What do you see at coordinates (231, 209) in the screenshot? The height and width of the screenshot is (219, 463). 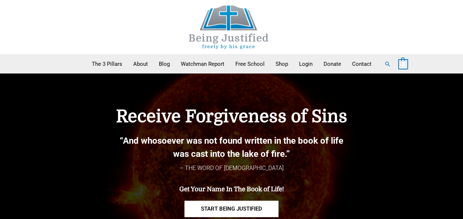 I see `span: START BEING JUSTIFIED` at bounding box center [231, 209].